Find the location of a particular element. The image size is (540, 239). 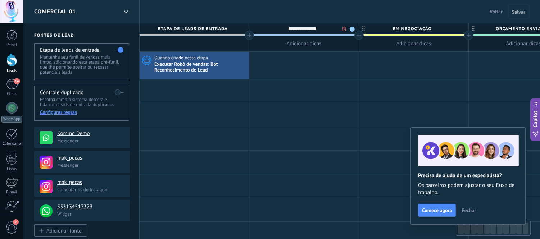

span: 14 is located at coordinates (17, 81).